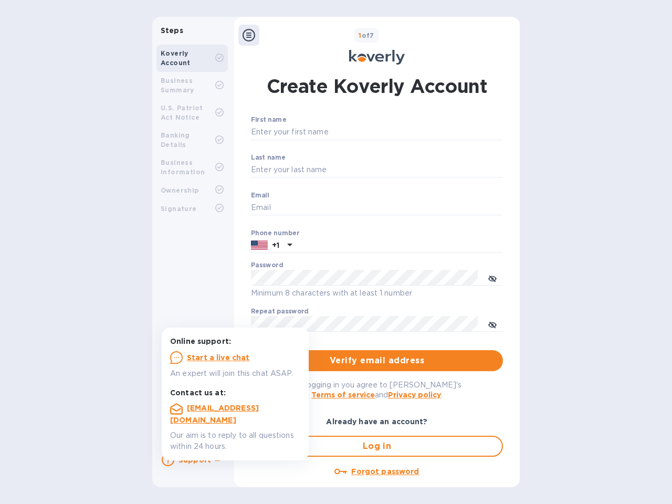 This screenshot has height=504, width=672. I want to click on u: Forgot password, so click(385, 471).